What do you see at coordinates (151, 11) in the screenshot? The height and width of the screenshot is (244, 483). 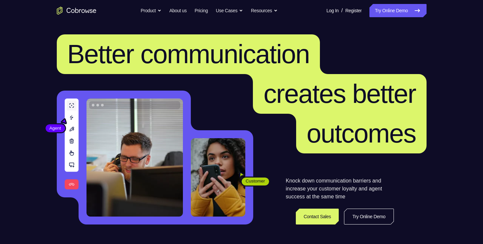 I see `button: Product` at bounding box center [151, 11].